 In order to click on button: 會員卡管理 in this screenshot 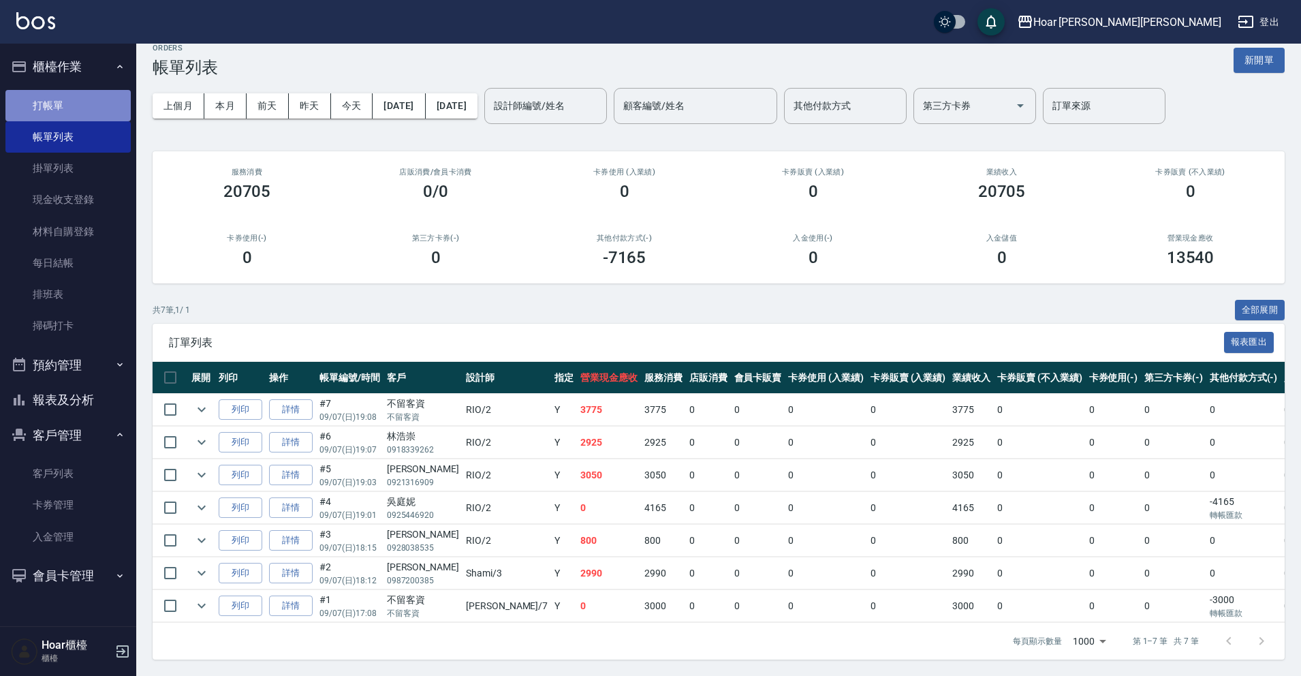, I will do `click(68, 576)`.